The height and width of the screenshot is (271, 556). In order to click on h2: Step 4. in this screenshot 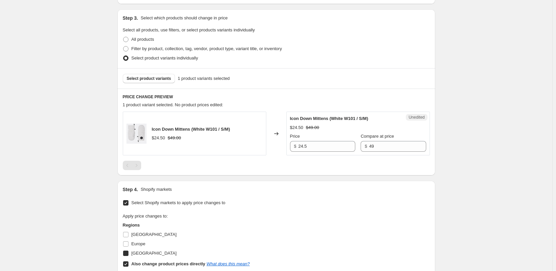, I will do `click(130, 190)`.